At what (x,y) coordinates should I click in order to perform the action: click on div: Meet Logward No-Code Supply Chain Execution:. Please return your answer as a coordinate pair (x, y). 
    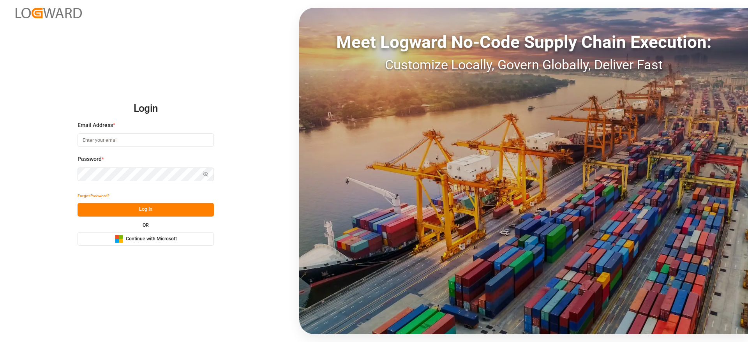
    Looking at the image, I should click on (524, 42).